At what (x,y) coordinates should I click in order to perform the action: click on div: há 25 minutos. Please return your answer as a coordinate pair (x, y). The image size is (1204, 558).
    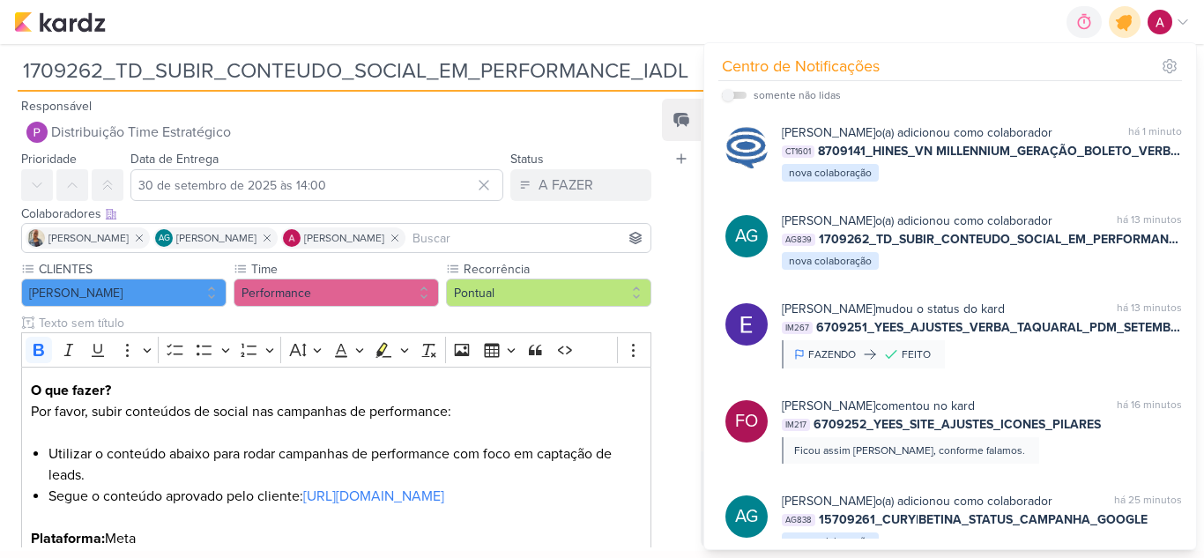
    Looking at the image, I should click on (1148, 501).